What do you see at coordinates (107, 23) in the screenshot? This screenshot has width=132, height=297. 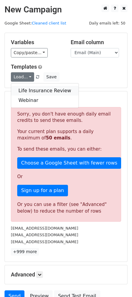 I see `a: Daily emails left: 50` at bounding box center [107, 23].